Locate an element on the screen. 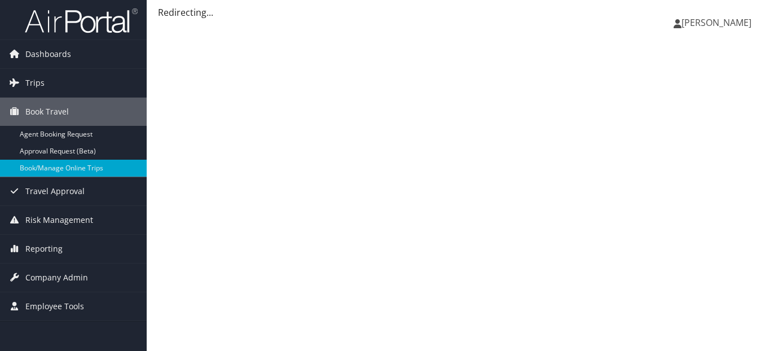  span: Company Admin is located at coordinates (56, 277).